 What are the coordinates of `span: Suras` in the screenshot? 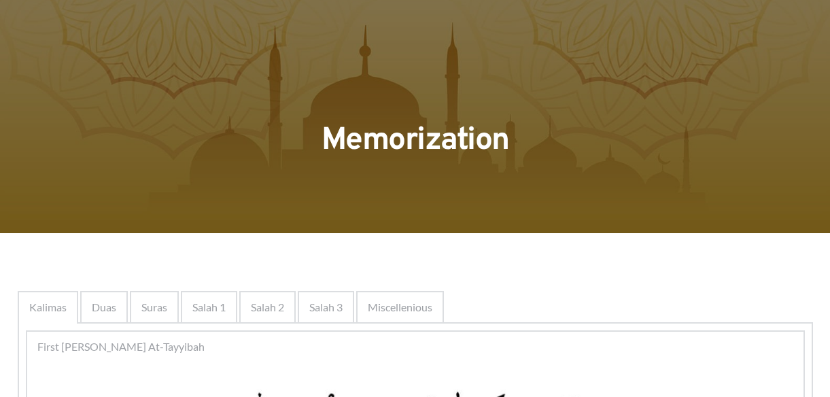 It's located at (154, 307).